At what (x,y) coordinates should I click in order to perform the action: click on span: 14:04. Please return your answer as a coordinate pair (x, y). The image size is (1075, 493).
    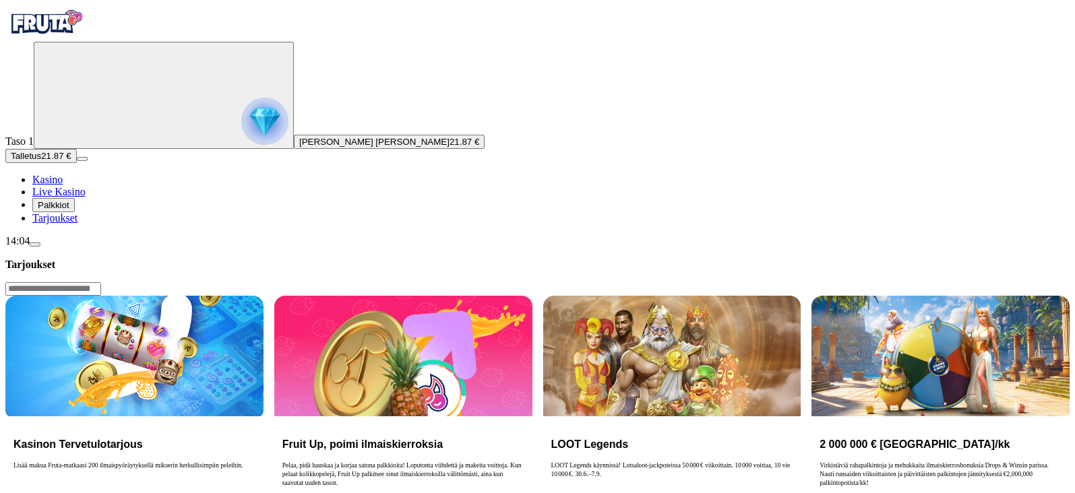
    Looking at the image, I should click on (18, 241).